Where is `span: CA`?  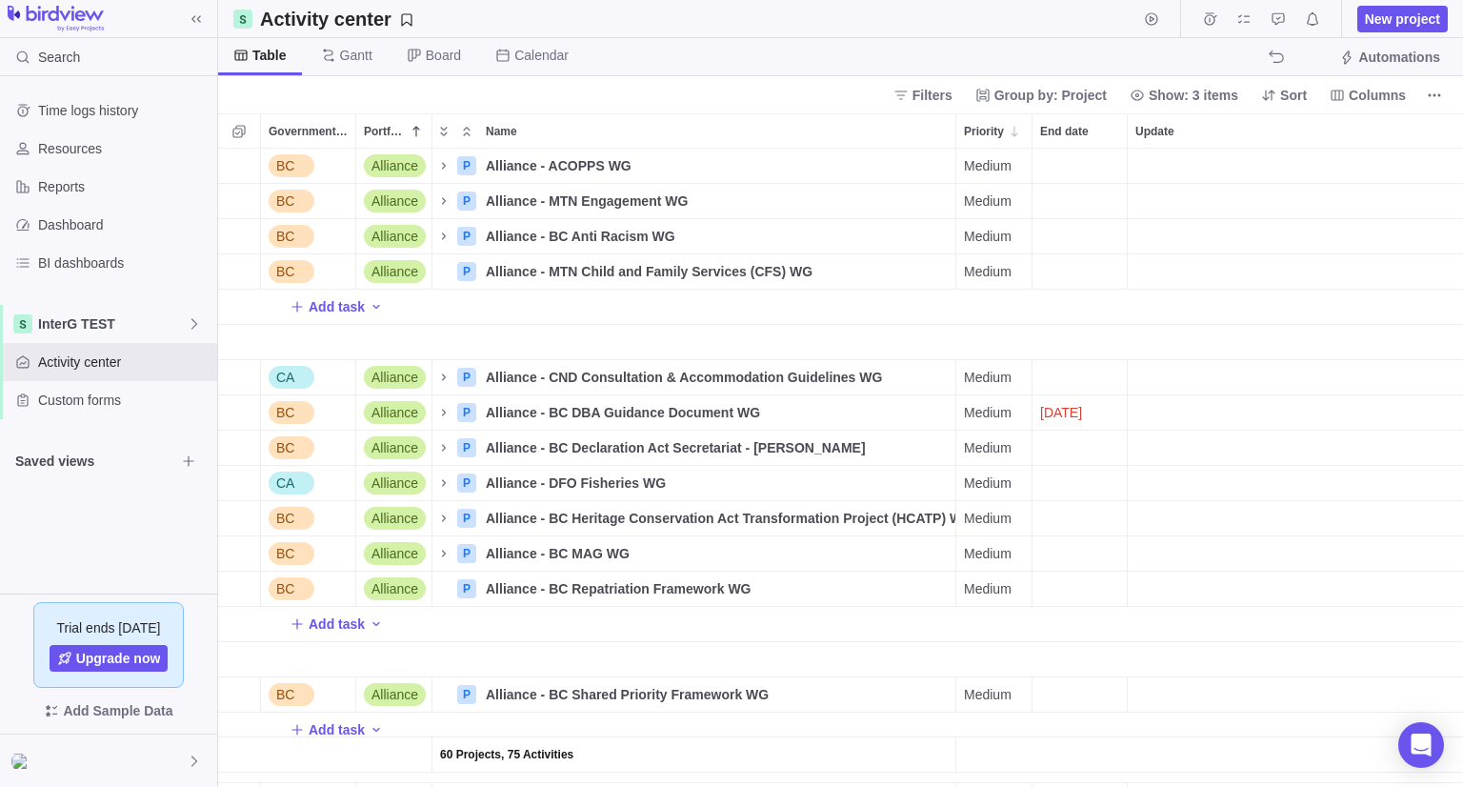 span: CA is located at coordinates (285, 377).